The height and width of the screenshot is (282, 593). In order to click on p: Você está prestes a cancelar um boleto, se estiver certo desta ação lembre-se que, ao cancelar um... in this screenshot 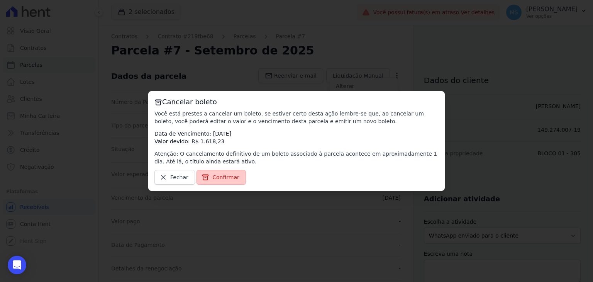, I will do `click(296, 117)`.